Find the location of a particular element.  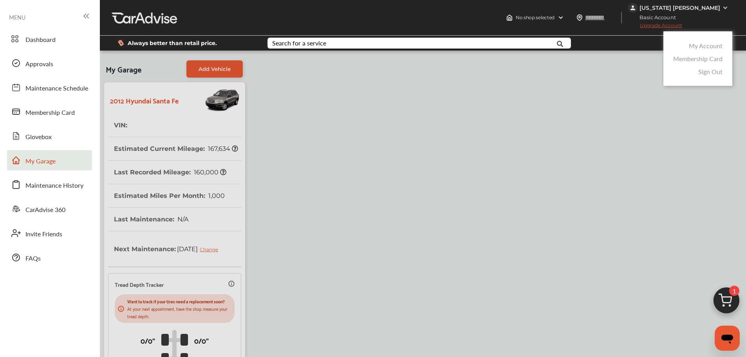

span: Glovebox is located at coordinates (38, 137).